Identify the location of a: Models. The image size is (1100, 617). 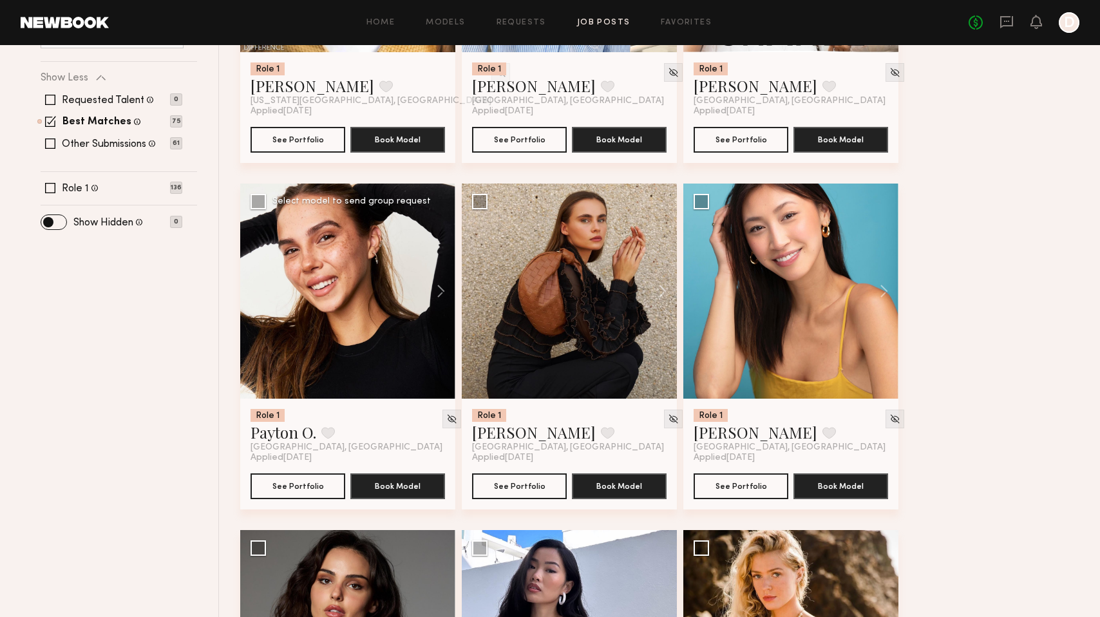
(445, 23).